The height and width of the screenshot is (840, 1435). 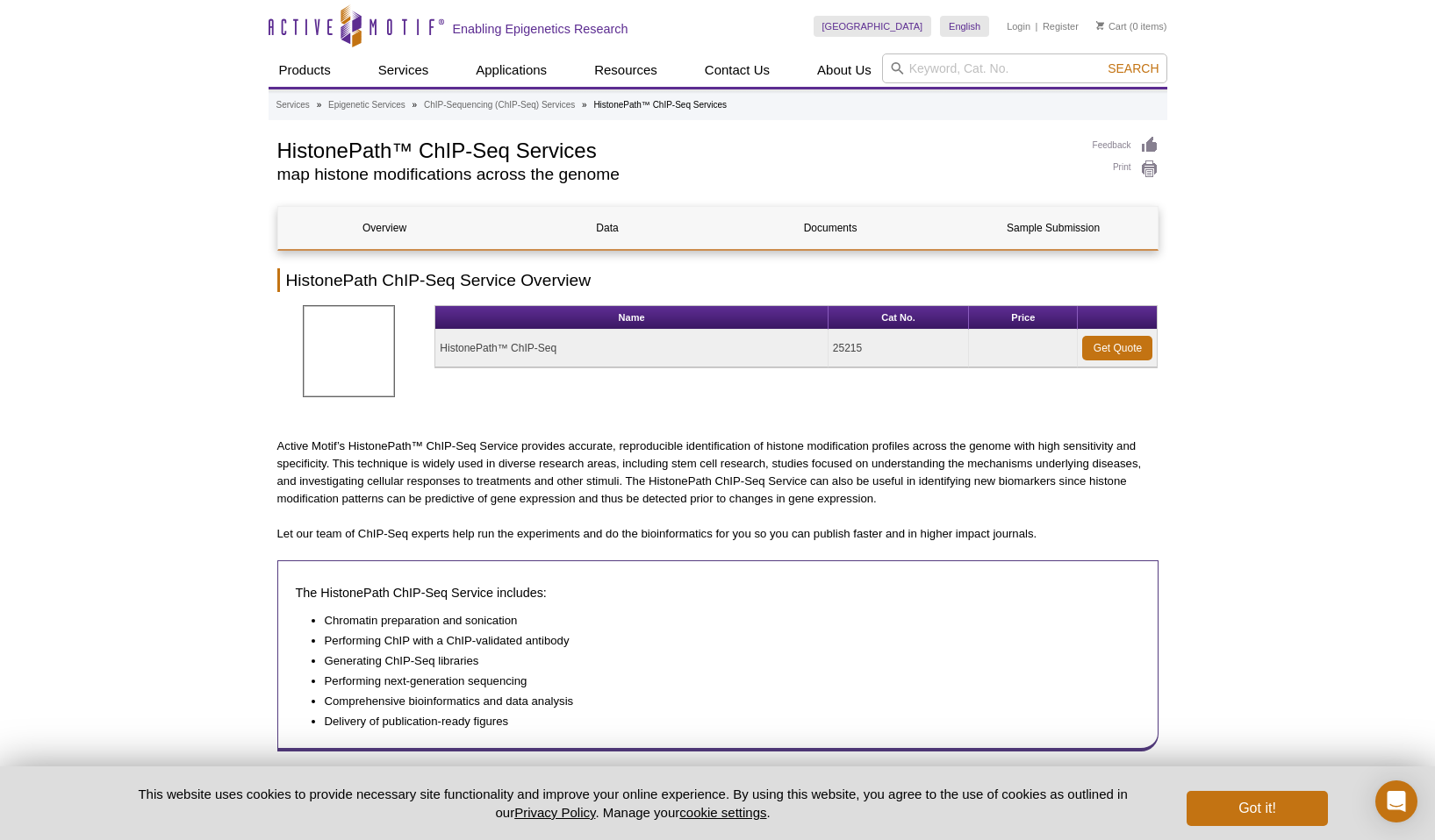 What do you see at coordinates (499, 106) in the screenshot?
I see `a: ChIP-Sequencing (ChIP-Seq) Services` at bounding box center [499, 106].